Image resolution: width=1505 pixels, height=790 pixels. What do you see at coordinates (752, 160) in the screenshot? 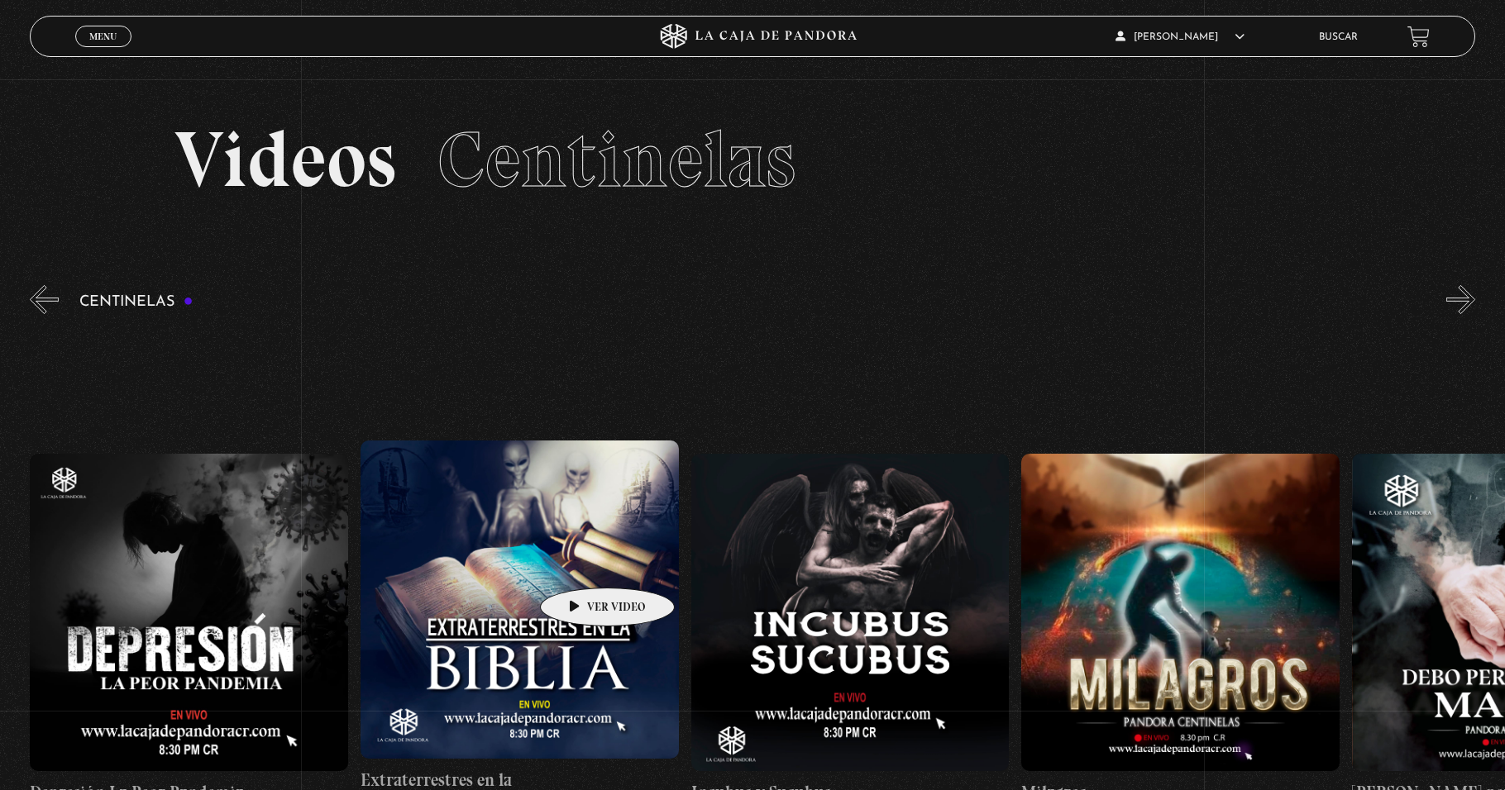
I see `h2: Videos` at bounding box center [752, 160].